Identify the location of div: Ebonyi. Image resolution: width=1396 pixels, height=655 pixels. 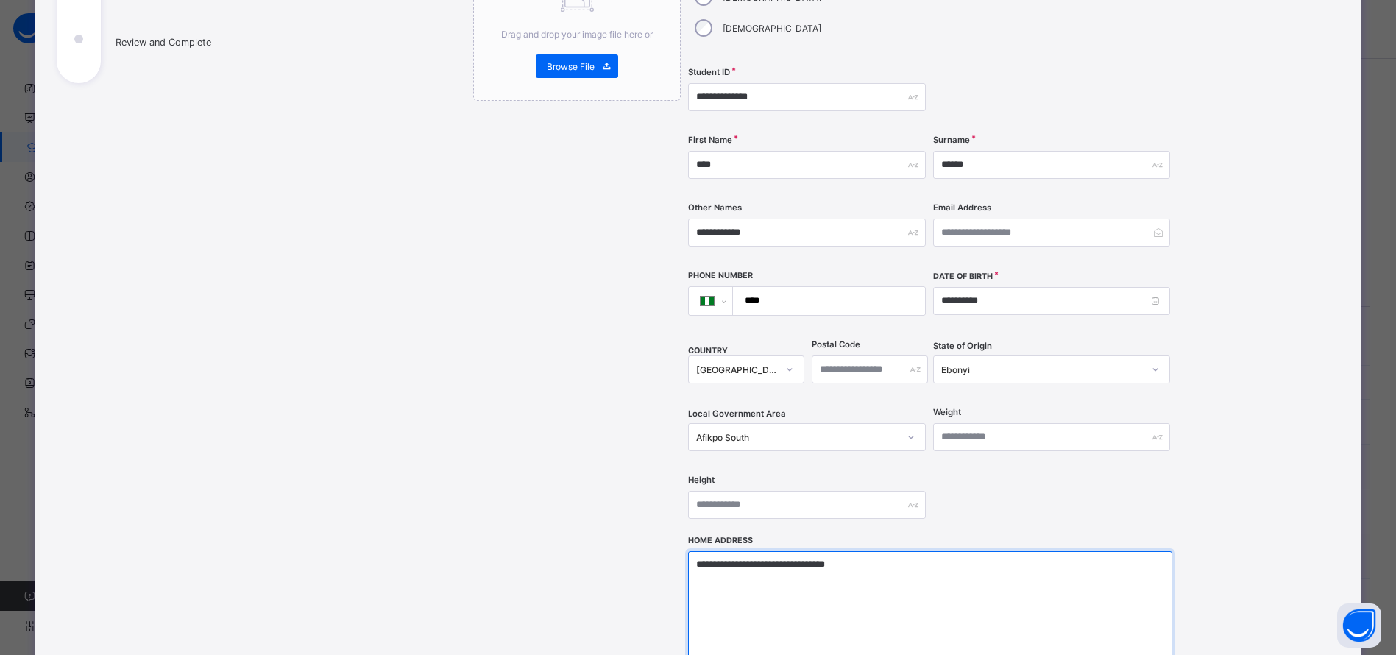
(1042, 369).